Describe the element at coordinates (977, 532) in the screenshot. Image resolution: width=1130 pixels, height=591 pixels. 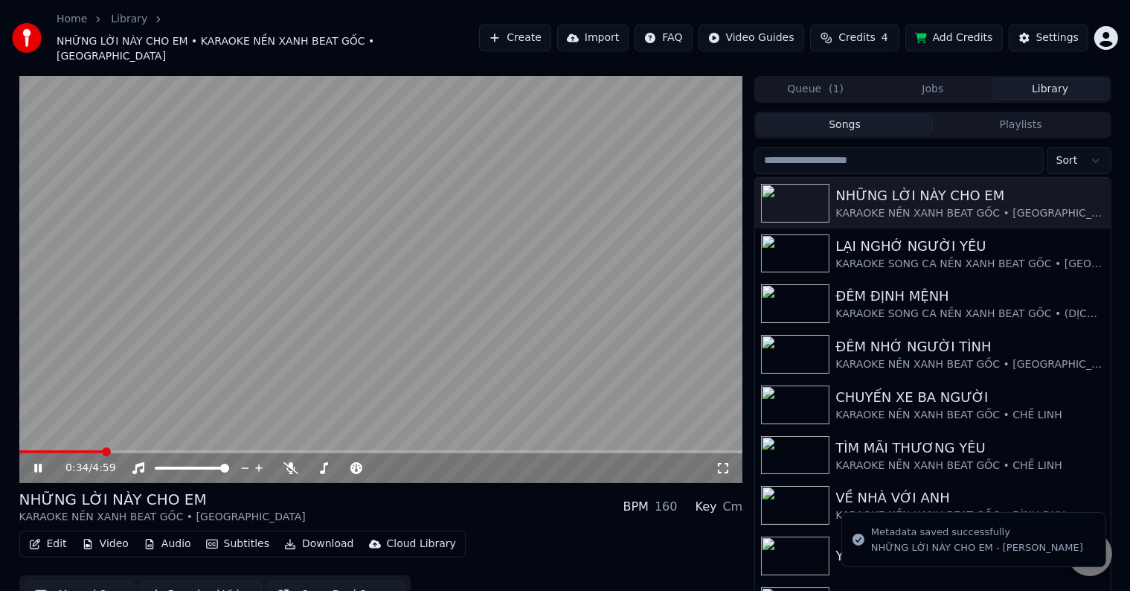
I see `div: Metadata saved successfully` at that location.